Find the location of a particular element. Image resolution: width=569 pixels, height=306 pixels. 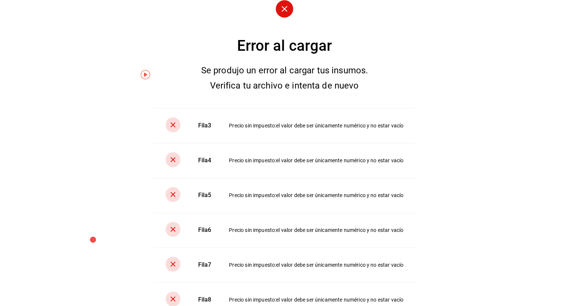

div: Se produjo un error al cargar tus insumos. Verifica tu archivo e intenta de nuevo is located at coordinates (284, 78).